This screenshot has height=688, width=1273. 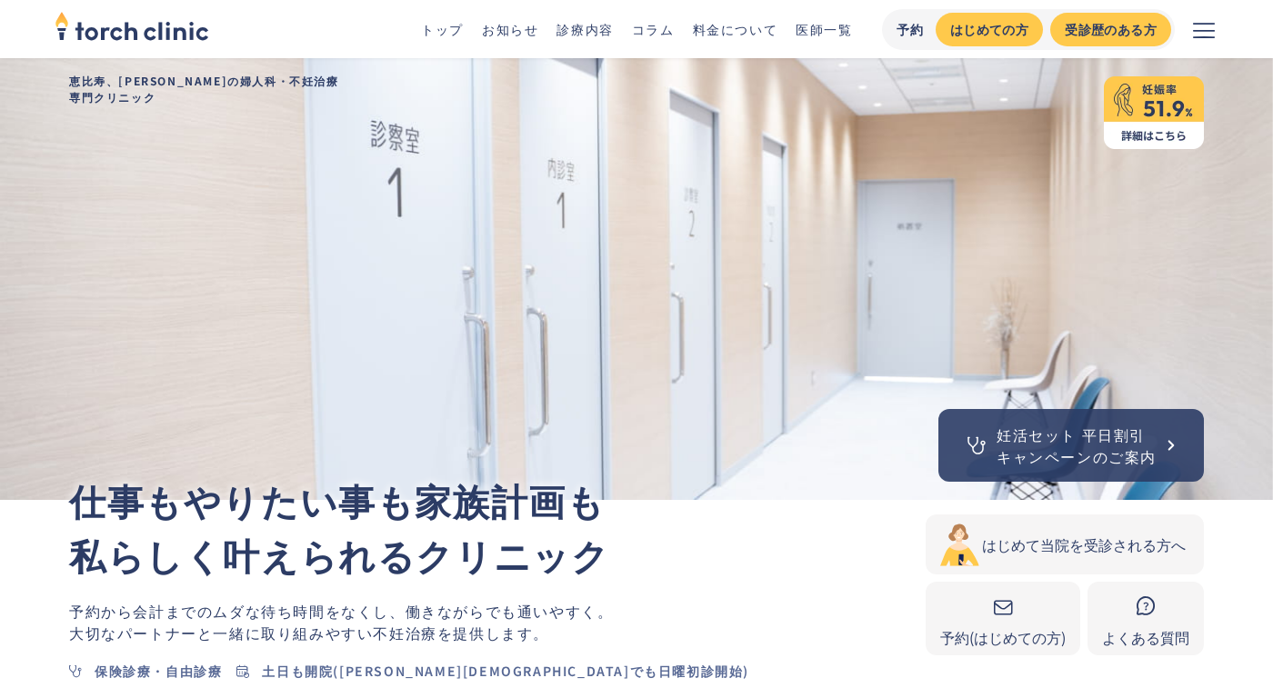 What do you see at coordinates (1065, 545) in the screenshot?
I see `a: はじめて当院を受診される方へ` at bounding box center [1065, 545].